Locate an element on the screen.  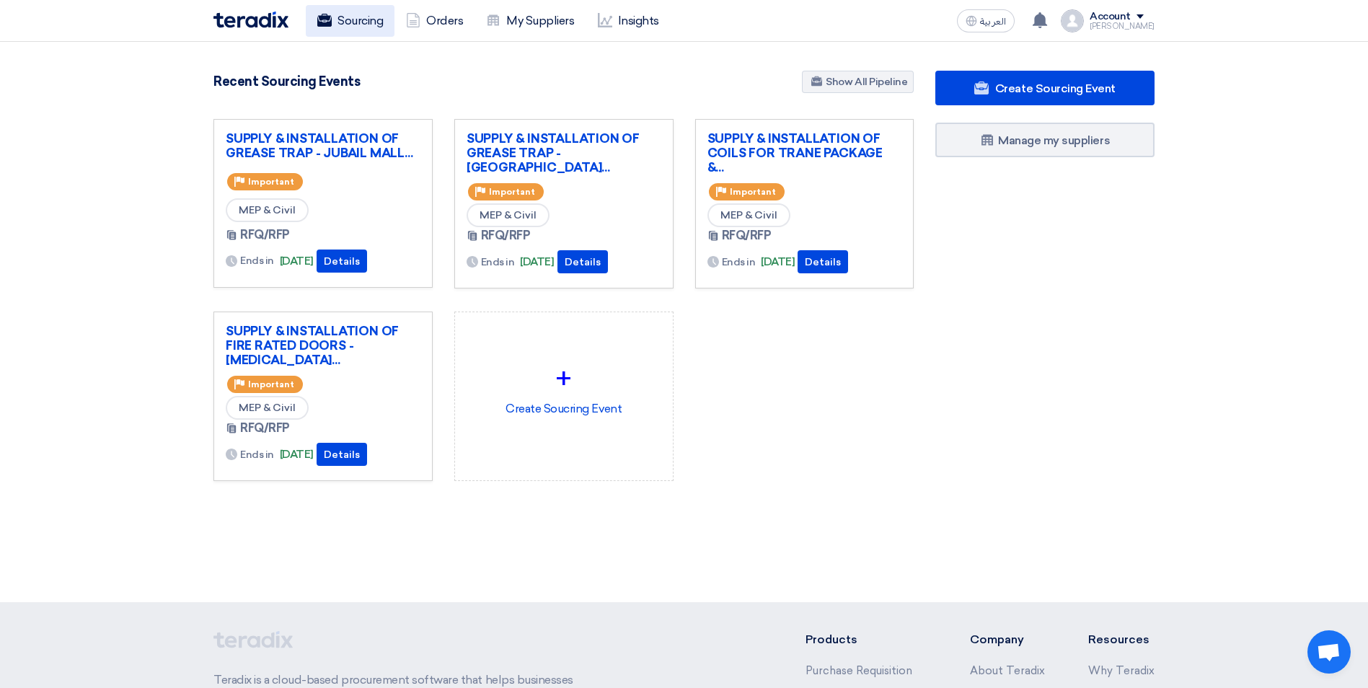
a: Insights is located at coordinates (628, 21).